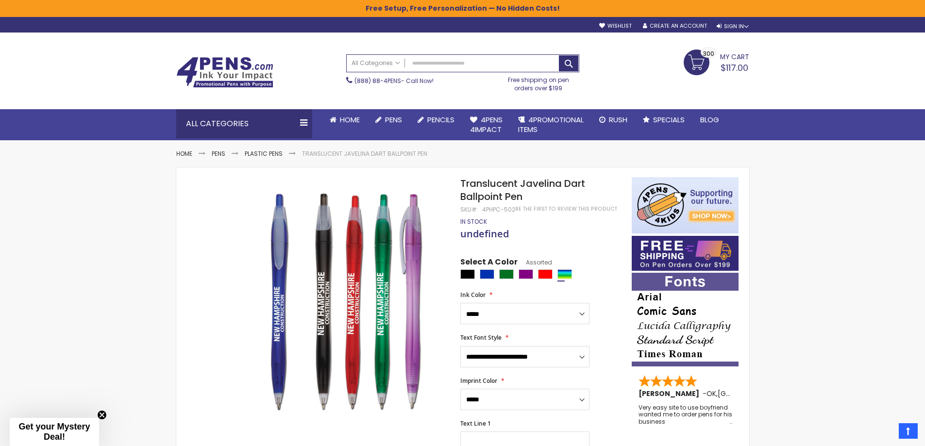 The height and width of the screenshot is (446, 925). Describe the element at coordinates (264, 153) in the screenshot. I see `a: Plastic Pens` at that location.